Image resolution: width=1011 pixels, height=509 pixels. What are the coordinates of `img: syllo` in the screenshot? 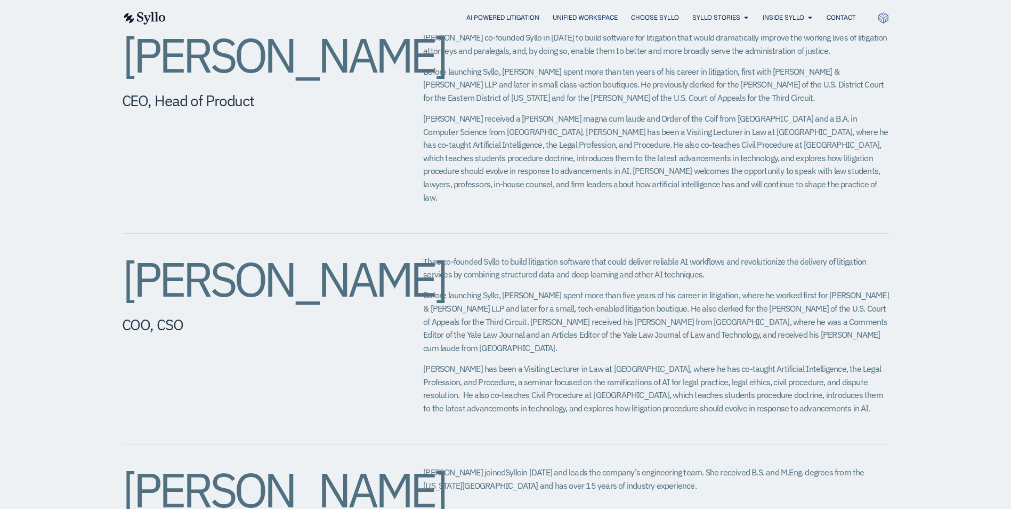 It's located at (144, 18).